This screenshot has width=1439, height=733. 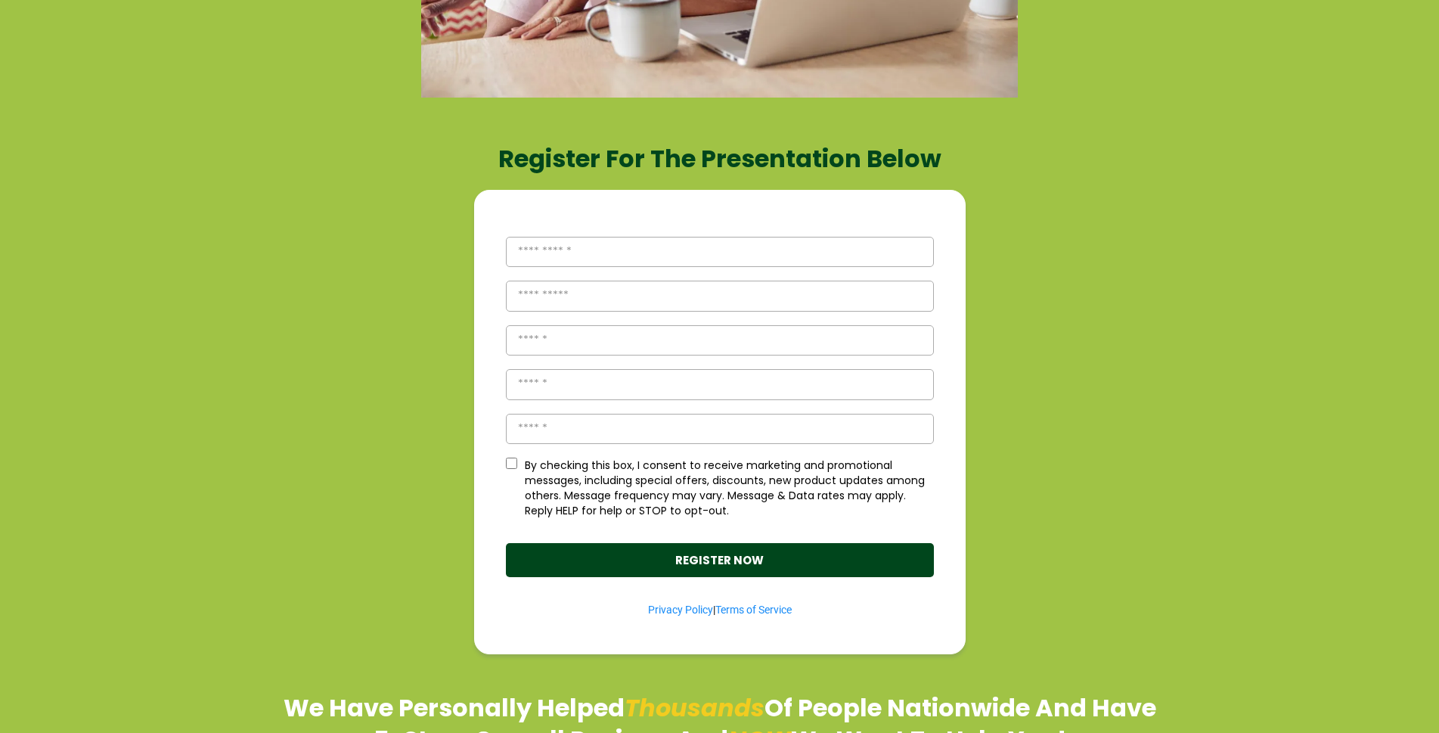 What do you see at coordinates (680, 609) in the screenshot?
I see `a: Privacy Policy` at bounding box center [680, 609].